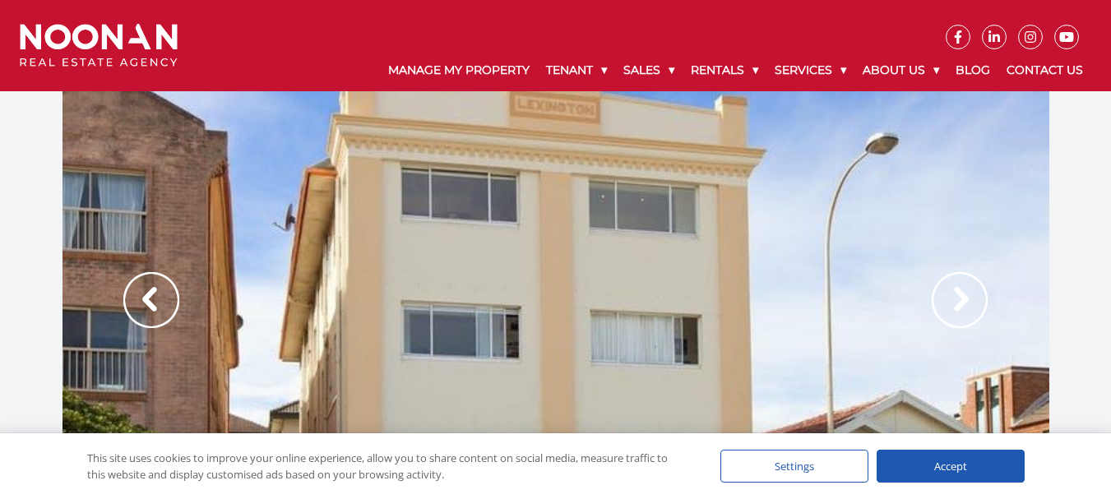  Describe the element at coordinates (576, 70) in the screenshot. I see `a: Tenant` at that location.